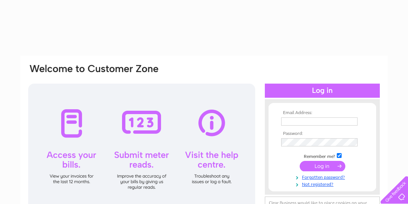  What do you see at coordinates (323, 183) in the screenshot?
I see `a: Not registered?` at bounding box center [323, 183].